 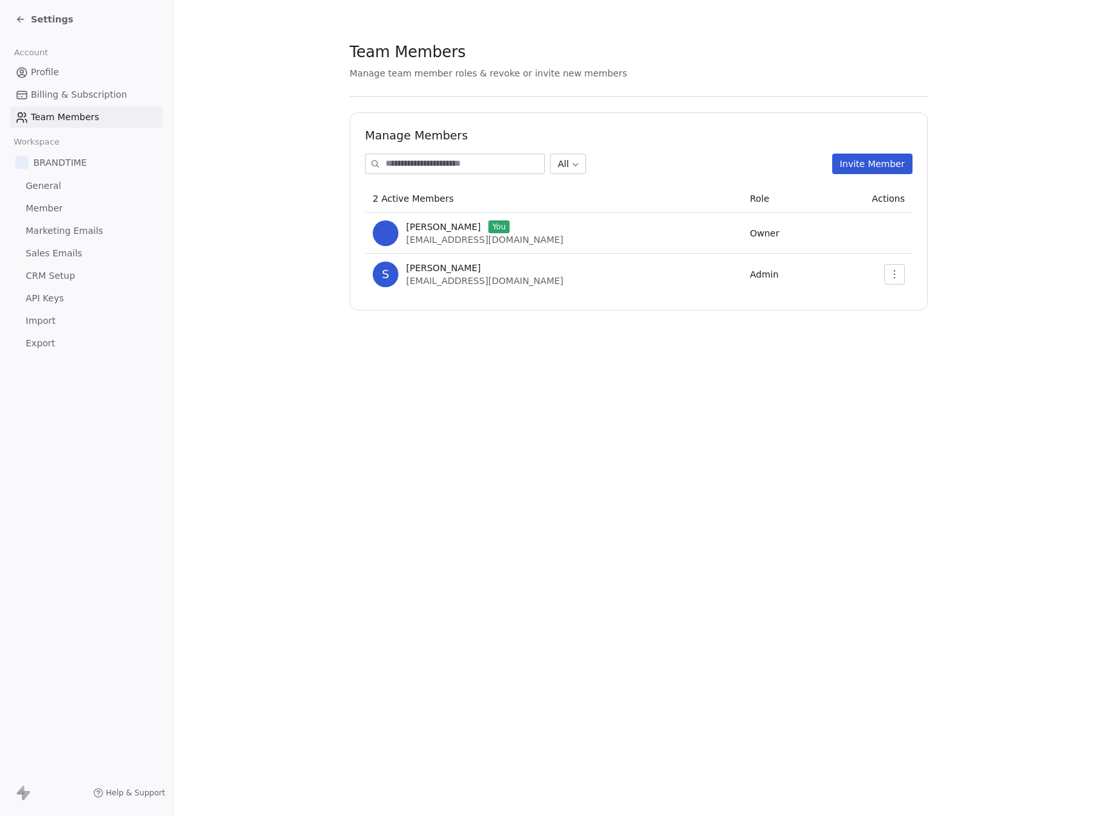 I want to click on span: Account, so click(x=31, y=53).